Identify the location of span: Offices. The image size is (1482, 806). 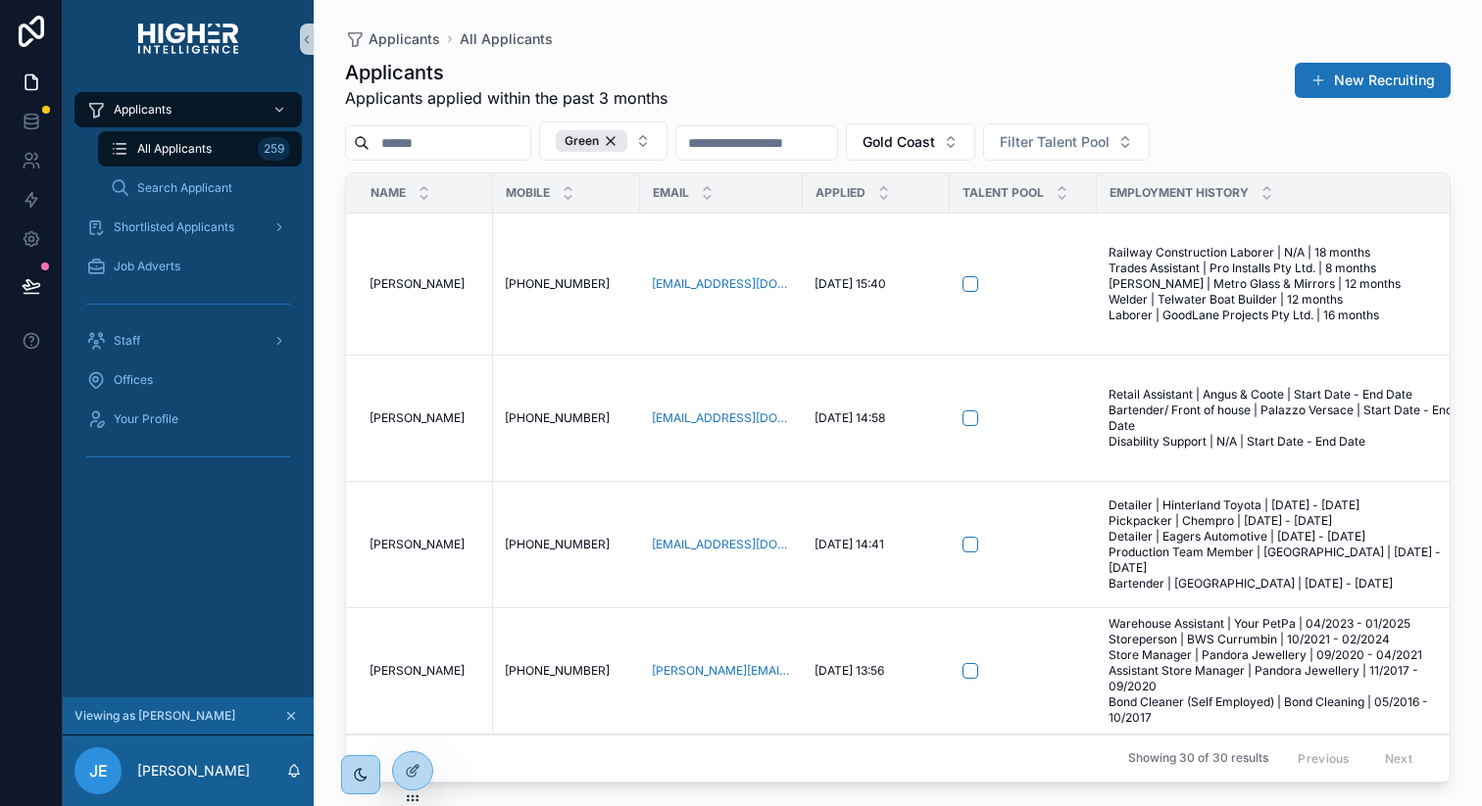
(133, 380).